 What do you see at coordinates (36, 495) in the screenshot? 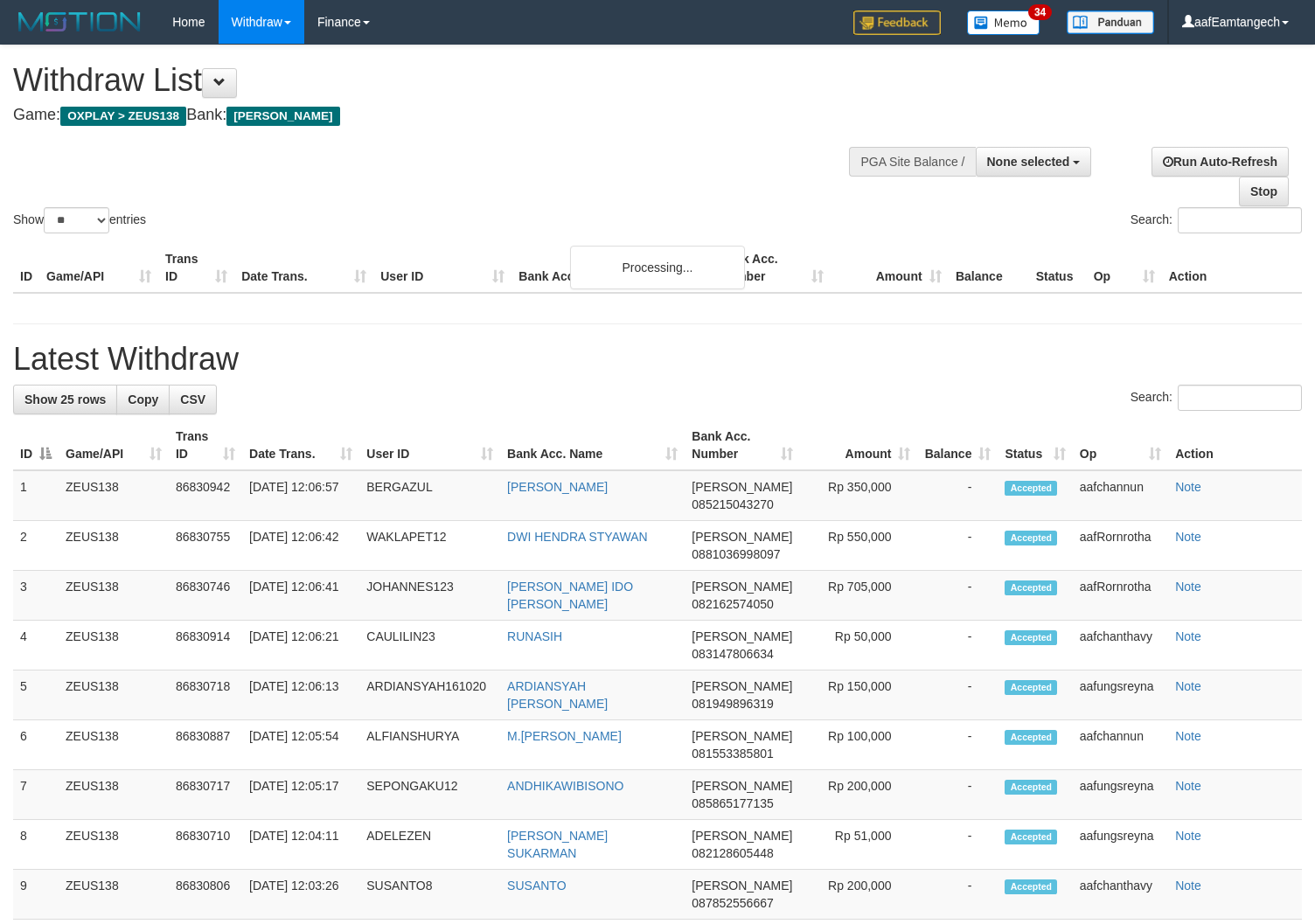
I see `td: 1` at bounding box center [36, 495].